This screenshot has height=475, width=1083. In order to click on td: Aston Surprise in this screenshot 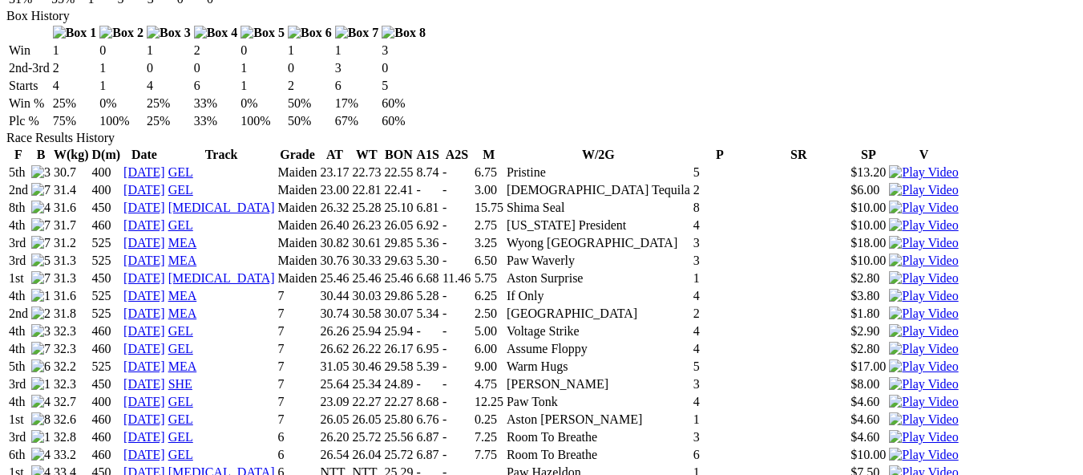, I will do `click(598, 278)`.